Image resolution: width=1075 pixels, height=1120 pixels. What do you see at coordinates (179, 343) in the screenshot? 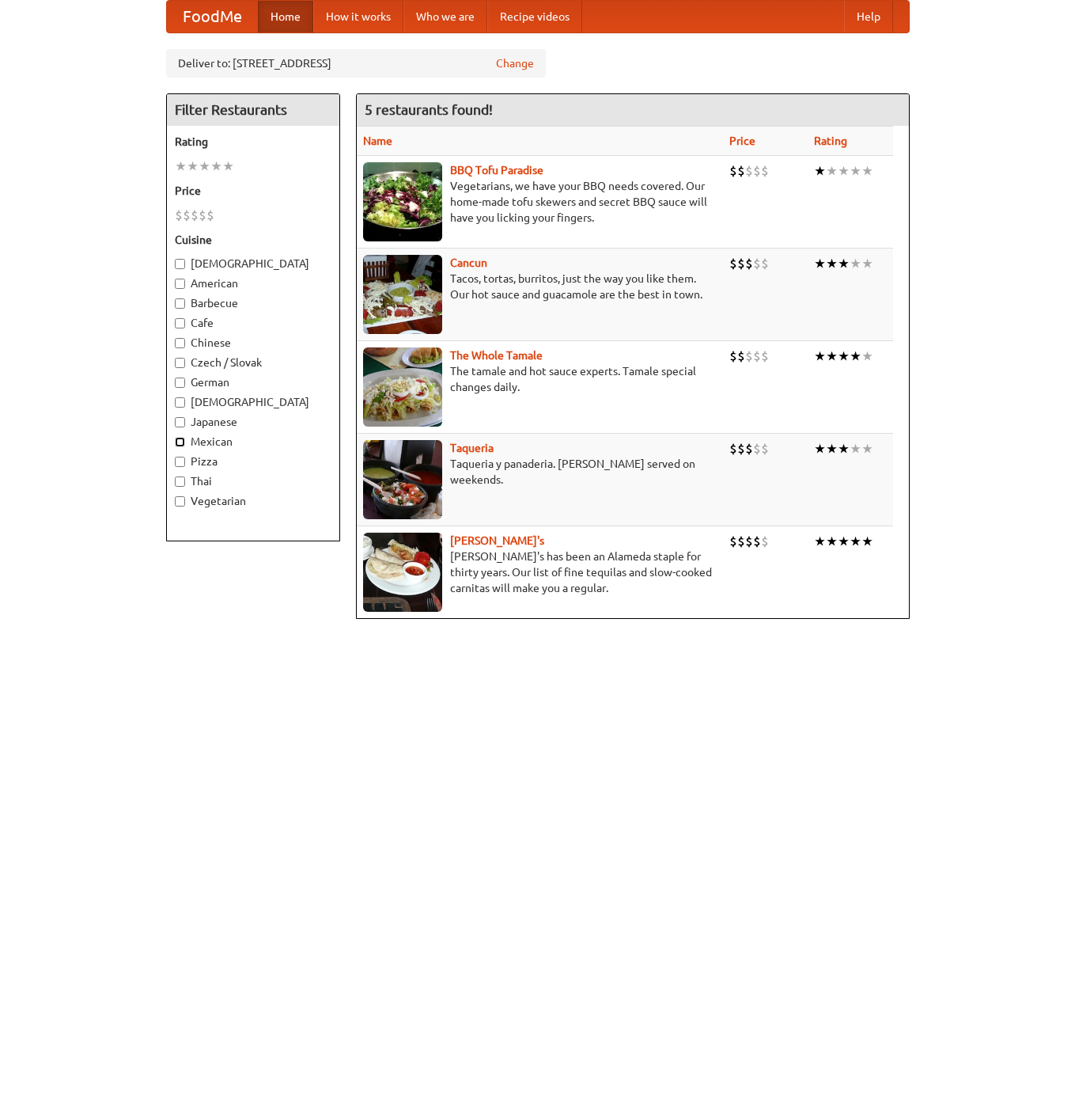
I see `input: Chinese` at bounding box center [179, 343].